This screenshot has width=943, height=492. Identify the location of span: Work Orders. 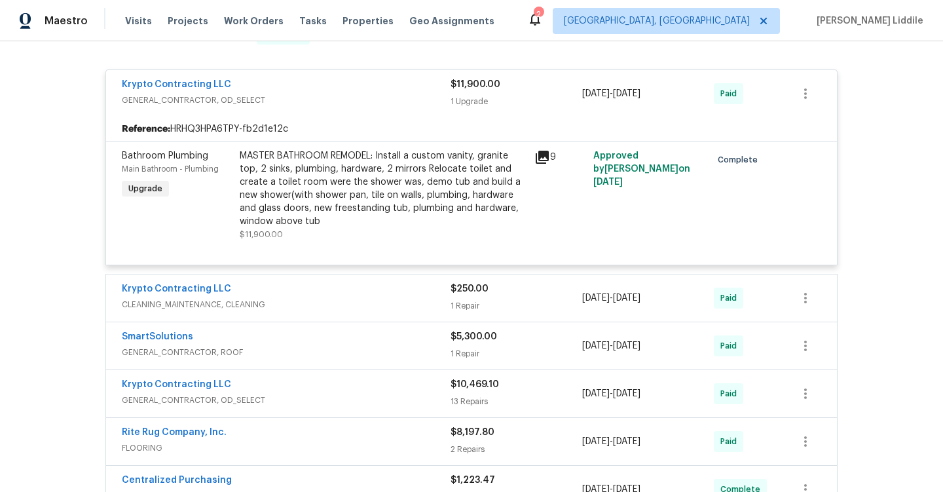
(254, 21).